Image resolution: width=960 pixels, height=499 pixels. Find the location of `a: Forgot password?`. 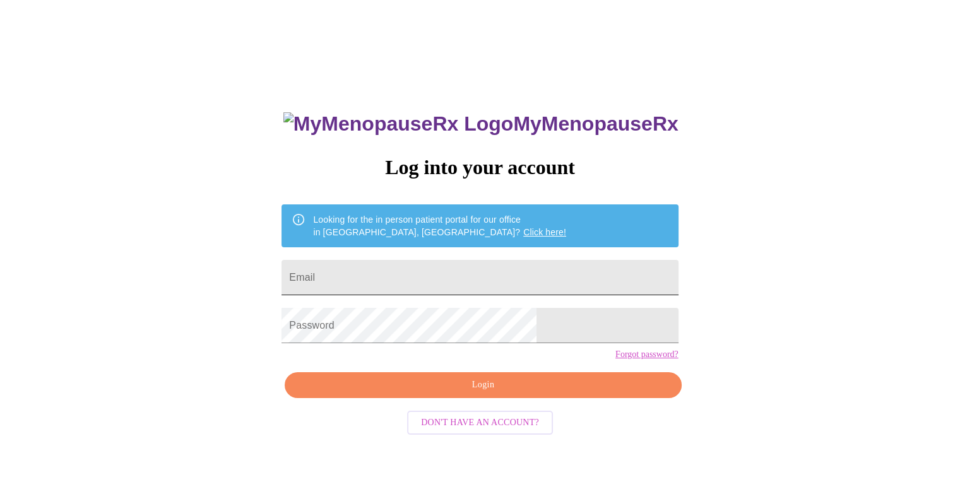

a: Forgot password? is located at coordinates (647, 355).